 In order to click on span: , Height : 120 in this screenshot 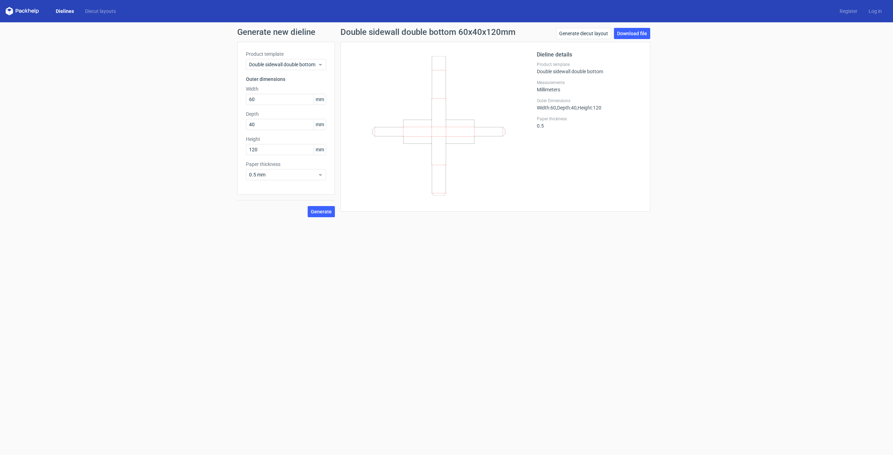, I will do `click(589, 108)`.